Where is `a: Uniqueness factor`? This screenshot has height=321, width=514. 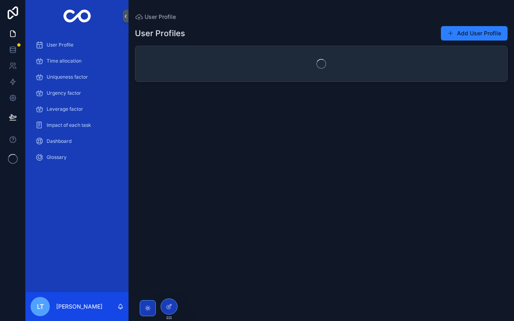
a: Uniqueness factor is located at coordinates (77, 77).